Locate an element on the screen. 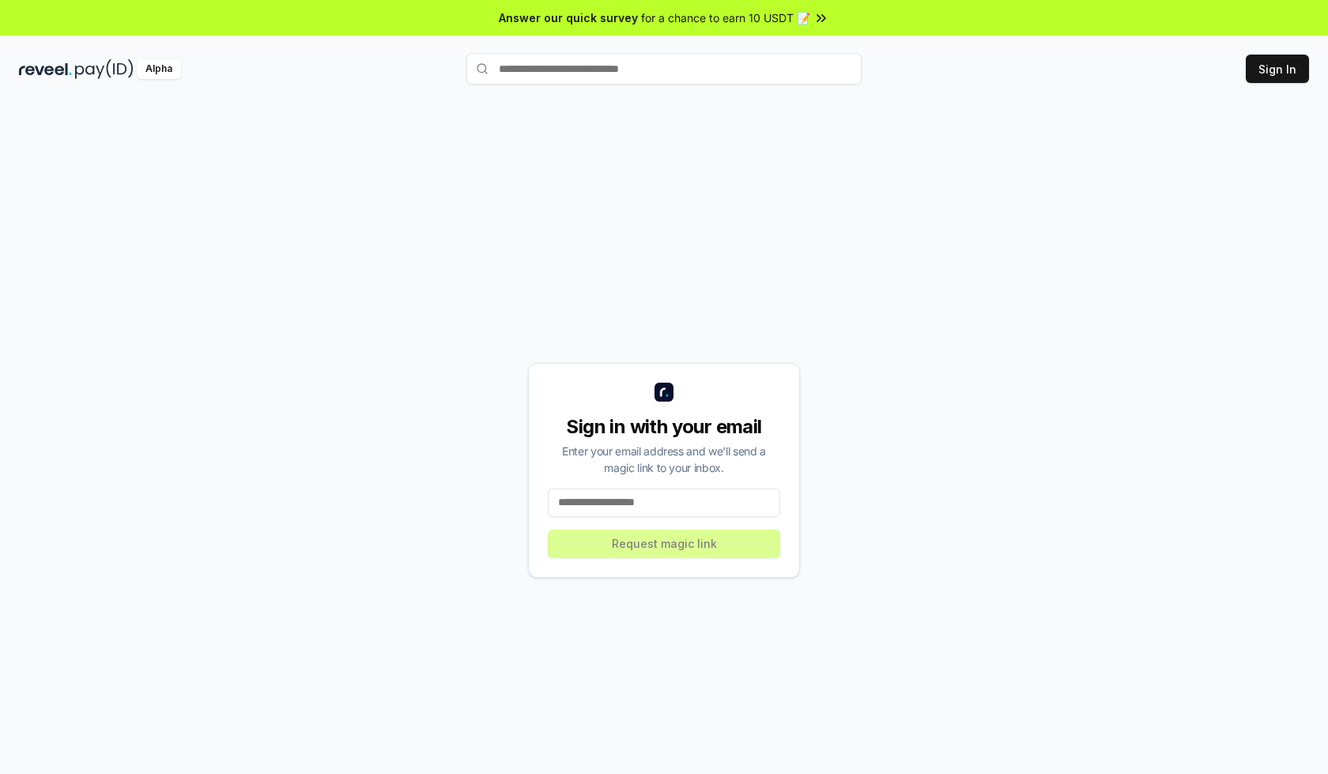 The image size is (1328, 774). div: Alpha is located at coordinates (159, 69).